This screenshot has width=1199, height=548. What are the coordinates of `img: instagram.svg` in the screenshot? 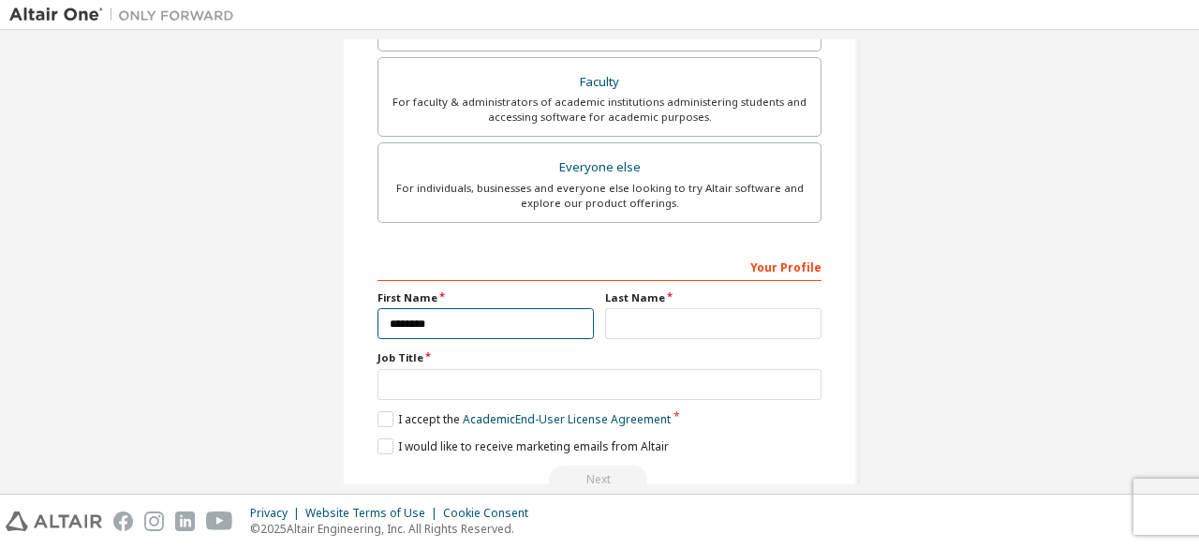 It's located at (154, 521).